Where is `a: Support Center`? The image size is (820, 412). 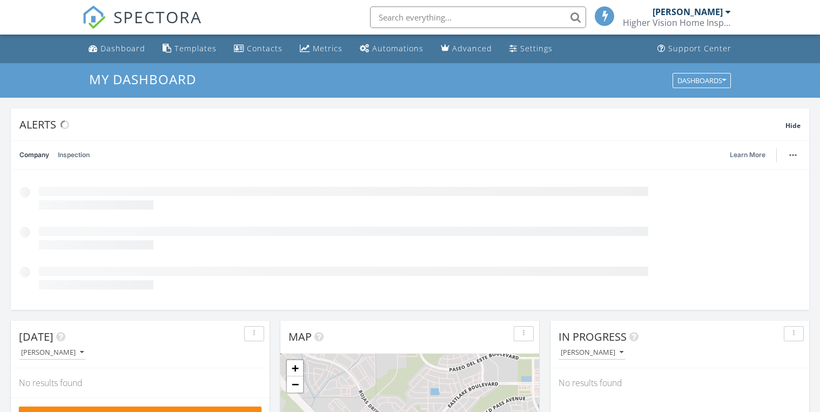 a: Support Center is located at coordinates (694, 49).